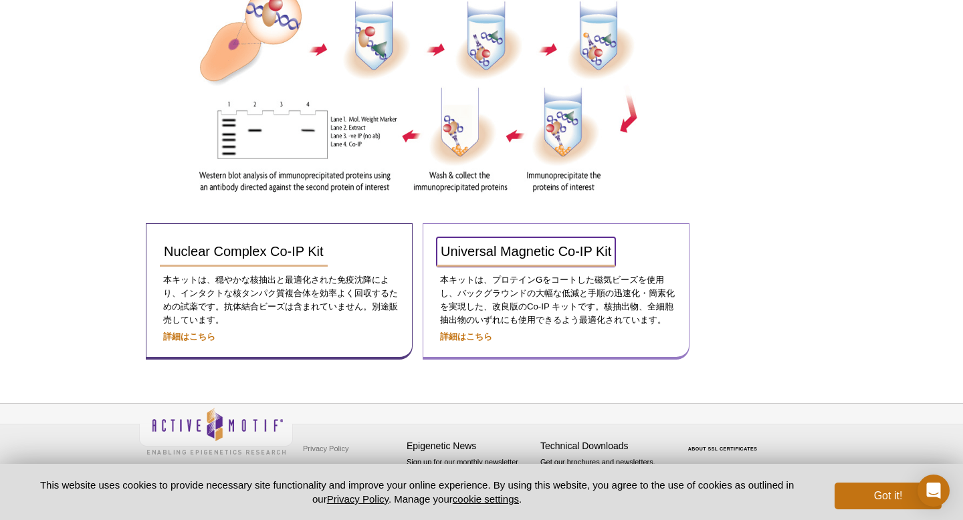 This screenshot has width=963, height=520. Describe the element at coordinates (244, 252) in the screenshot. I see `span: Nuclear Complex Co-IP Kit` at that location.